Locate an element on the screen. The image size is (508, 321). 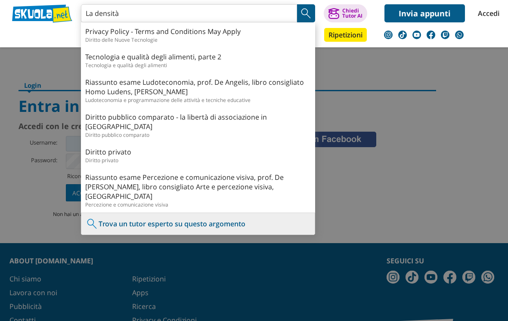
a: Invia appunti is located at coordinates (425, 13).